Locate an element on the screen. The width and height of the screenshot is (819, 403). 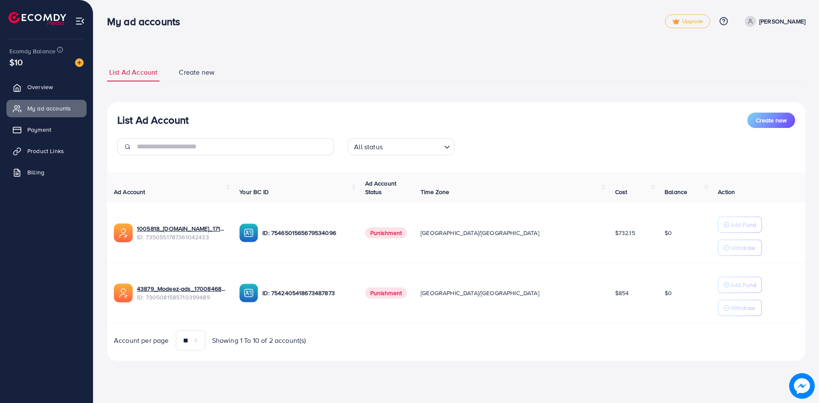
div: Search for option is located at coordinates (401, 147).